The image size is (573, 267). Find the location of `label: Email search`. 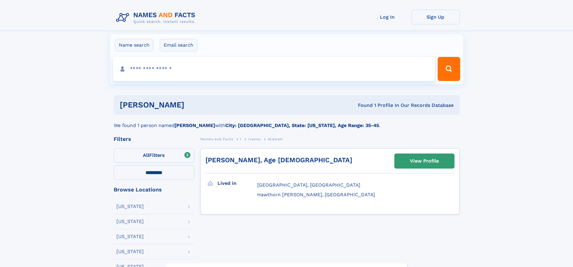

label: Email search is located at coordinates (178, 45).